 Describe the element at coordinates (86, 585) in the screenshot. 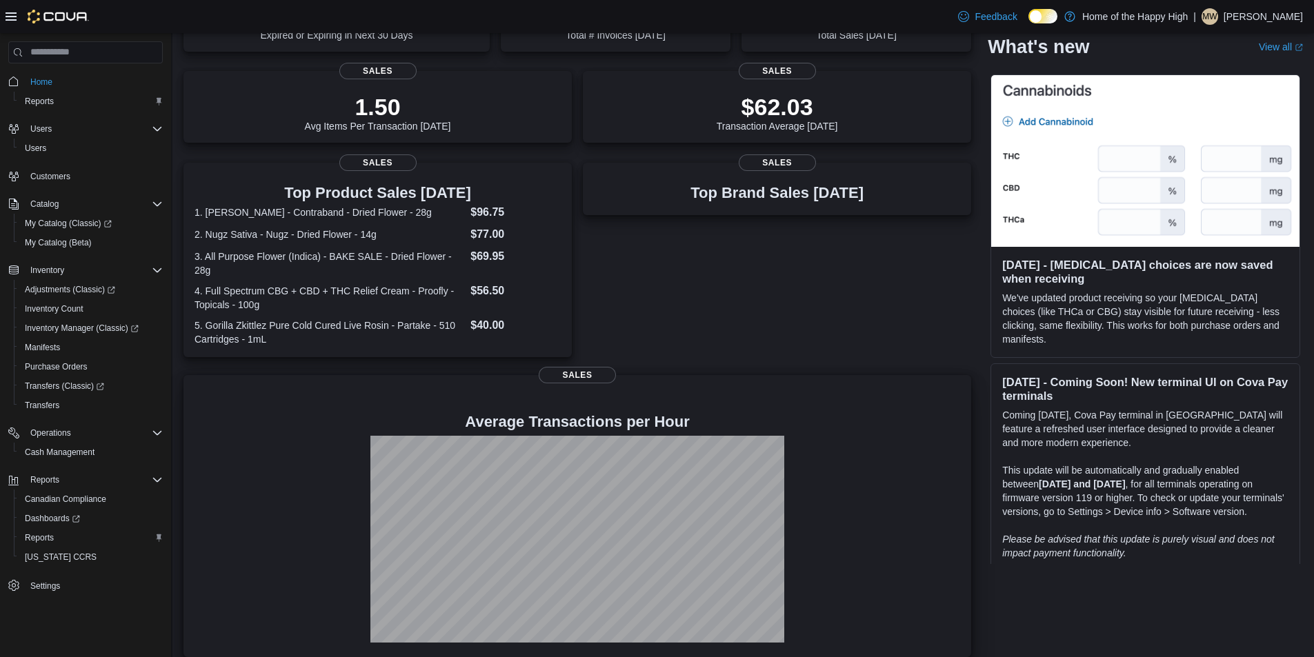

I see `button: Settings` at that location.